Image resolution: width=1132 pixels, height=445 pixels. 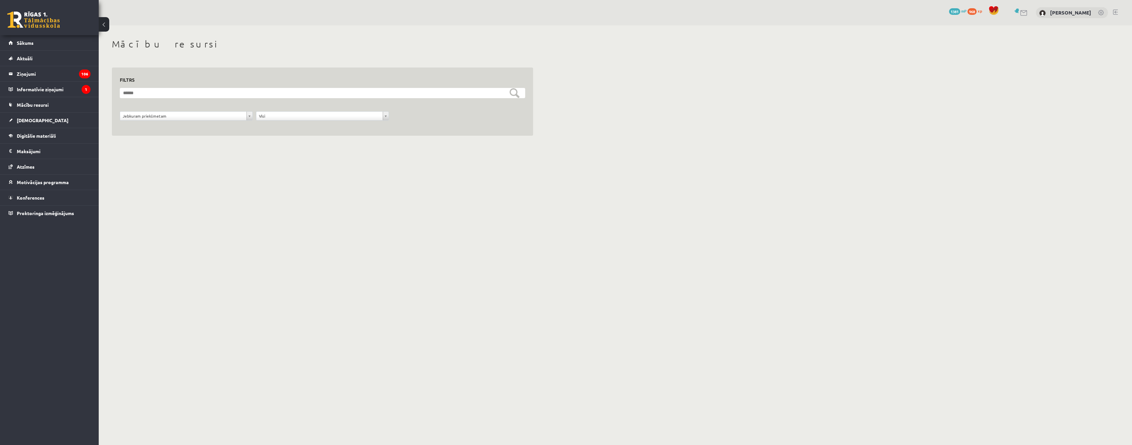 What do you see at coordinates (85, 74) in the screenshot?
I see `i: 106` at bounding box center [85, 74].